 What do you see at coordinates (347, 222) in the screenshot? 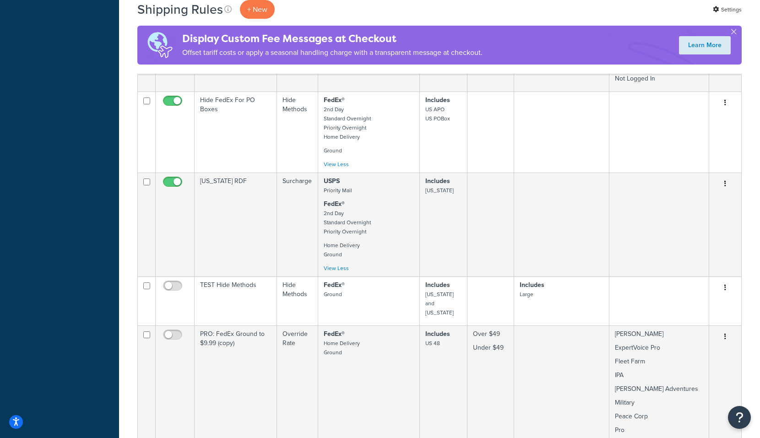
I see `small: 2nd Day Standard Overnight Priority Overnight` at bounding box center [347, 222].